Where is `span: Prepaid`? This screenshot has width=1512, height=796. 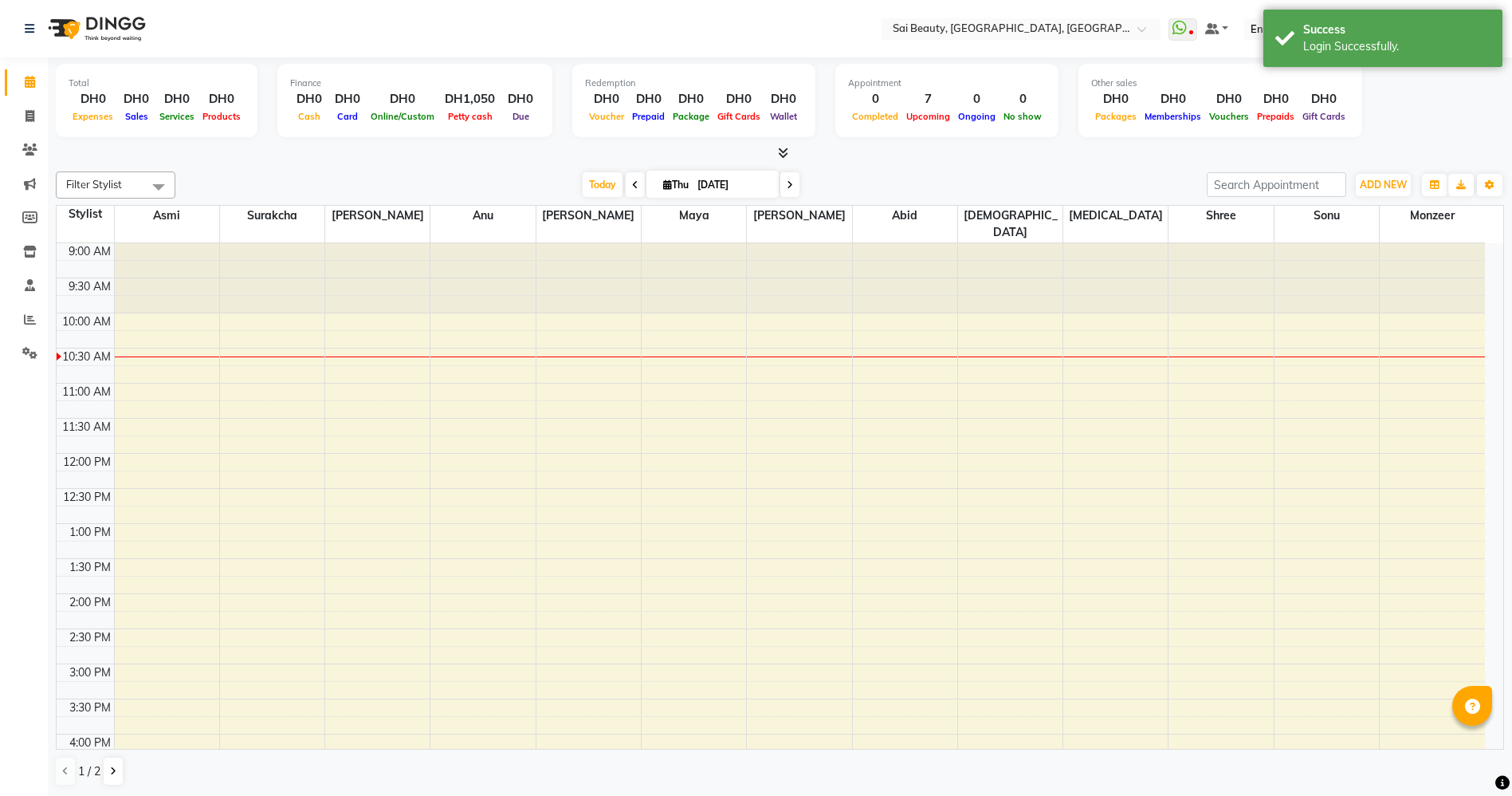
span: Prepaid is located at coordinates (649, 116).